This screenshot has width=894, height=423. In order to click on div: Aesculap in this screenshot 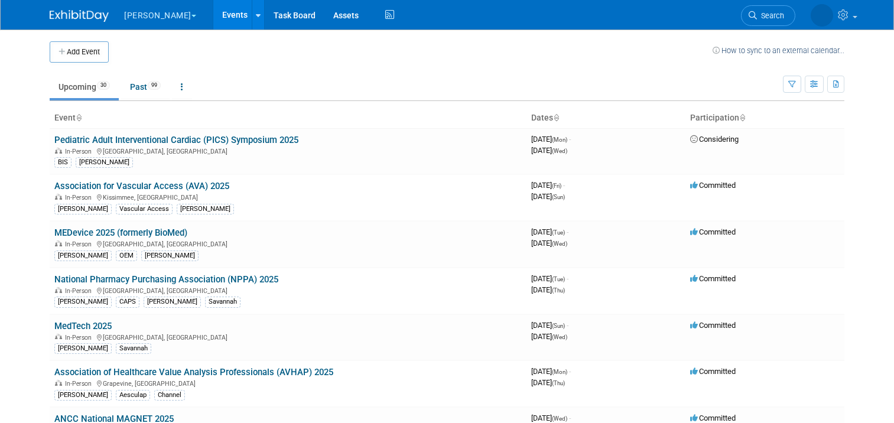, I will do `click(133, 395)`.